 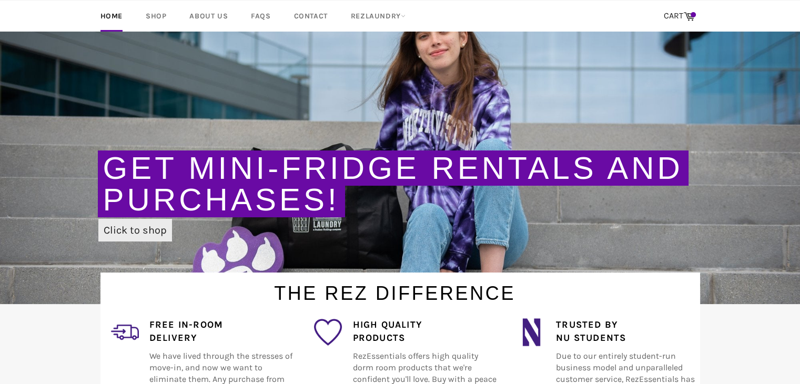 I want to click on h4: Free In-Room Delivery, so click(x=221, y=331).